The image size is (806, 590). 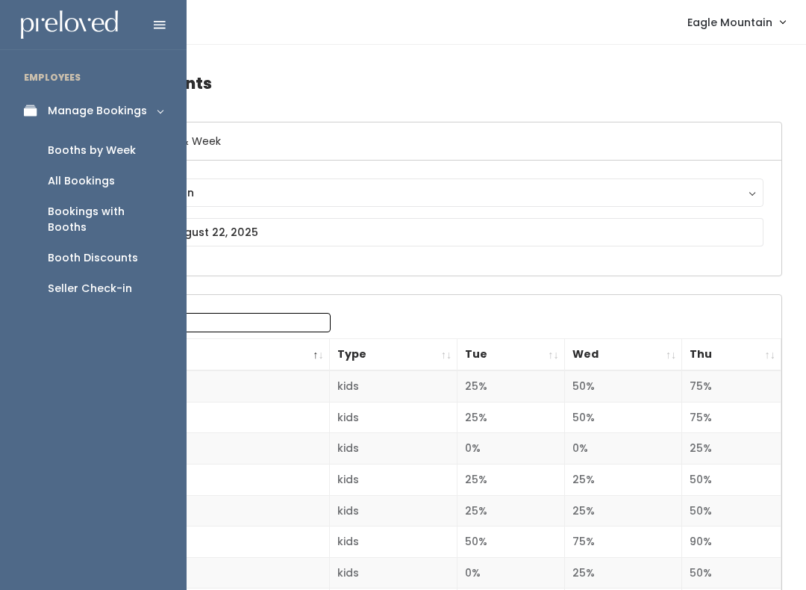 I want to click on h6: Select Location & Week, so click(x=429, y=141).